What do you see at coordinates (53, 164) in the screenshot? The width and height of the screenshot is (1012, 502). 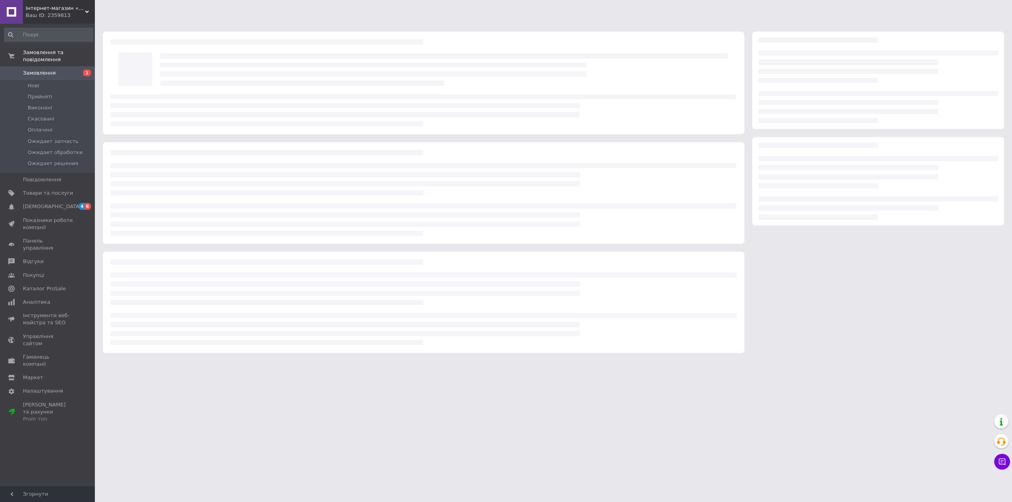 I see `span: Ожидает решения` at bounding box center [53, 164].